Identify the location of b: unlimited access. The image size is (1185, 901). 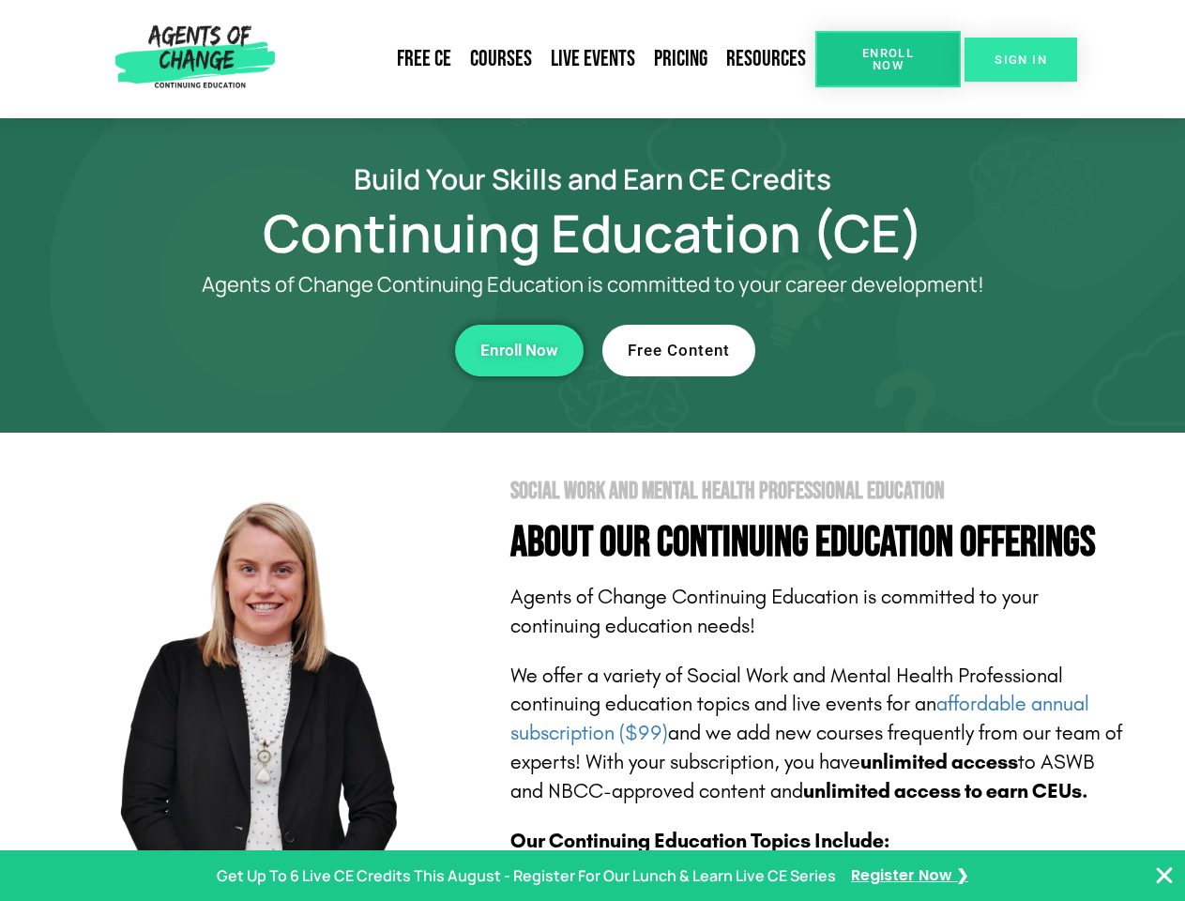
(939, 762).